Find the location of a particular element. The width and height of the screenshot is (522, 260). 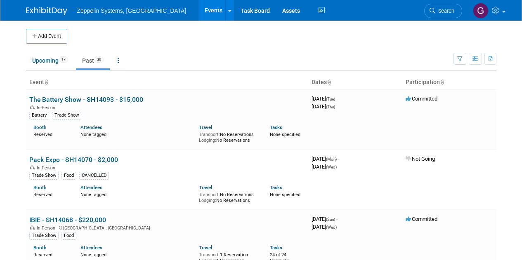

div: Battery is located at coordinates (39, 115).